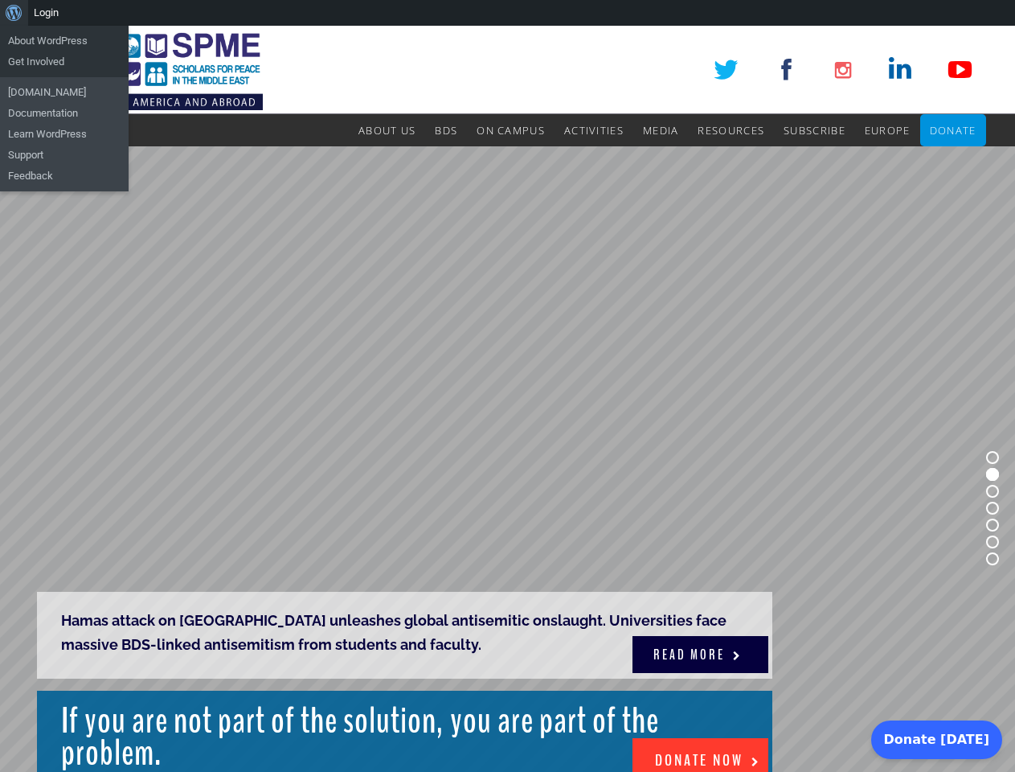 The image size is (1015, 772). What do you see at coordinates (731, 130) in the screenshot?
I see `span: Resources` at bounding box center [731, 130].